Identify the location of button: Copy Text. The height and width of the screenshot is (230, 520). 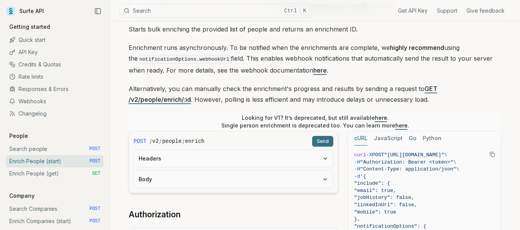
(492, 155).